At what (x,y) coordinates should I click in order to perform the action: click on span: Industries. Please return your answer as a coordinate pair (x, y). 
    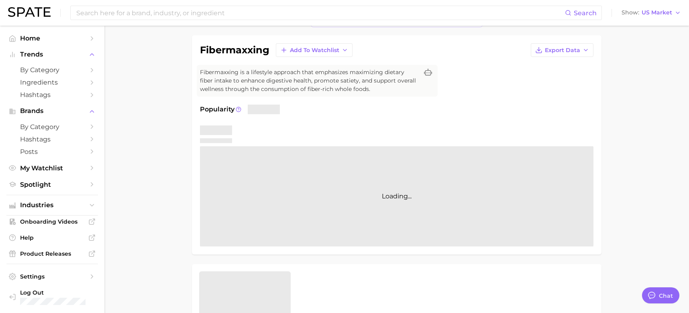
    Looking at the image, I should click on (52, 205).